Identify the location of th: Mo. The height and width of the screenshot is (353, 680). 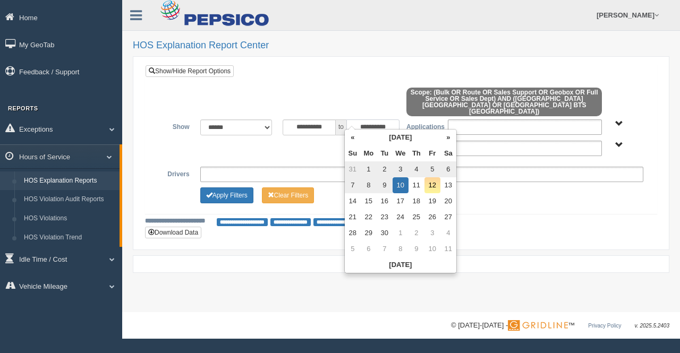
(369, 154).